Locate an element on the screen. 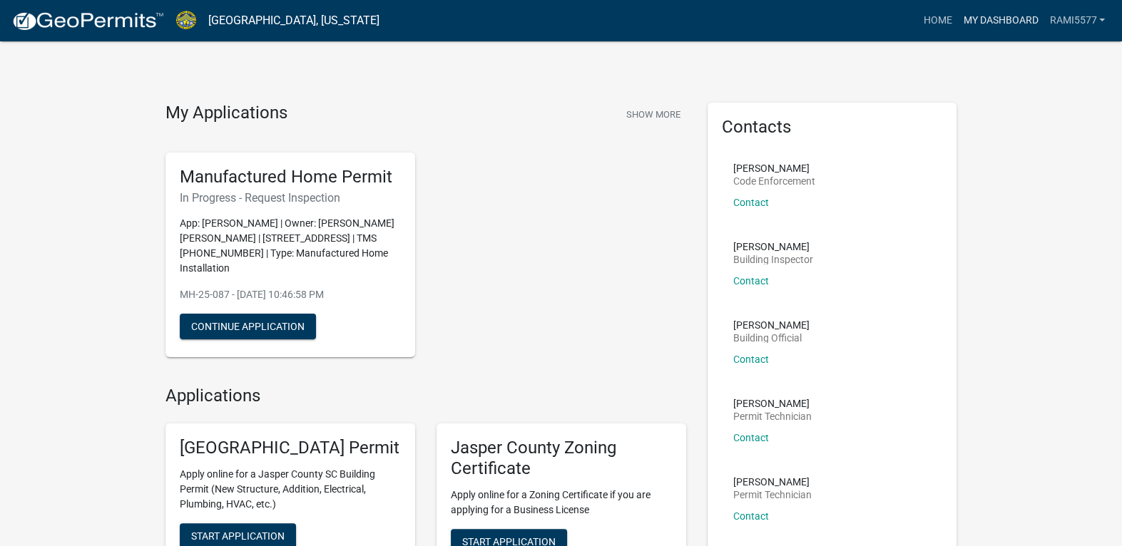  button: Continue Application is located at coordinates (248, 327).